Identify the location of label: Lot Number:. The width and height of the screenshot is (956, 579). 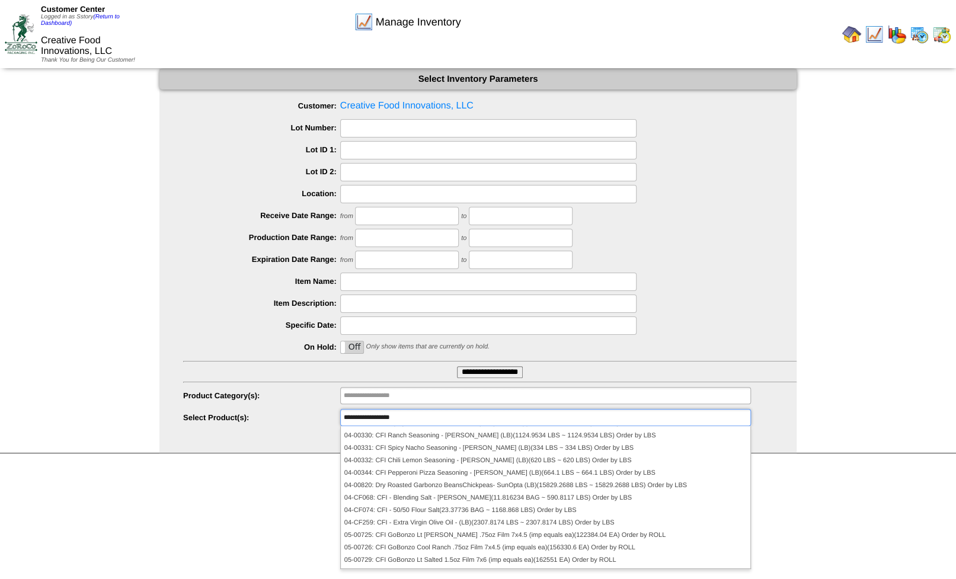
(261, 127).